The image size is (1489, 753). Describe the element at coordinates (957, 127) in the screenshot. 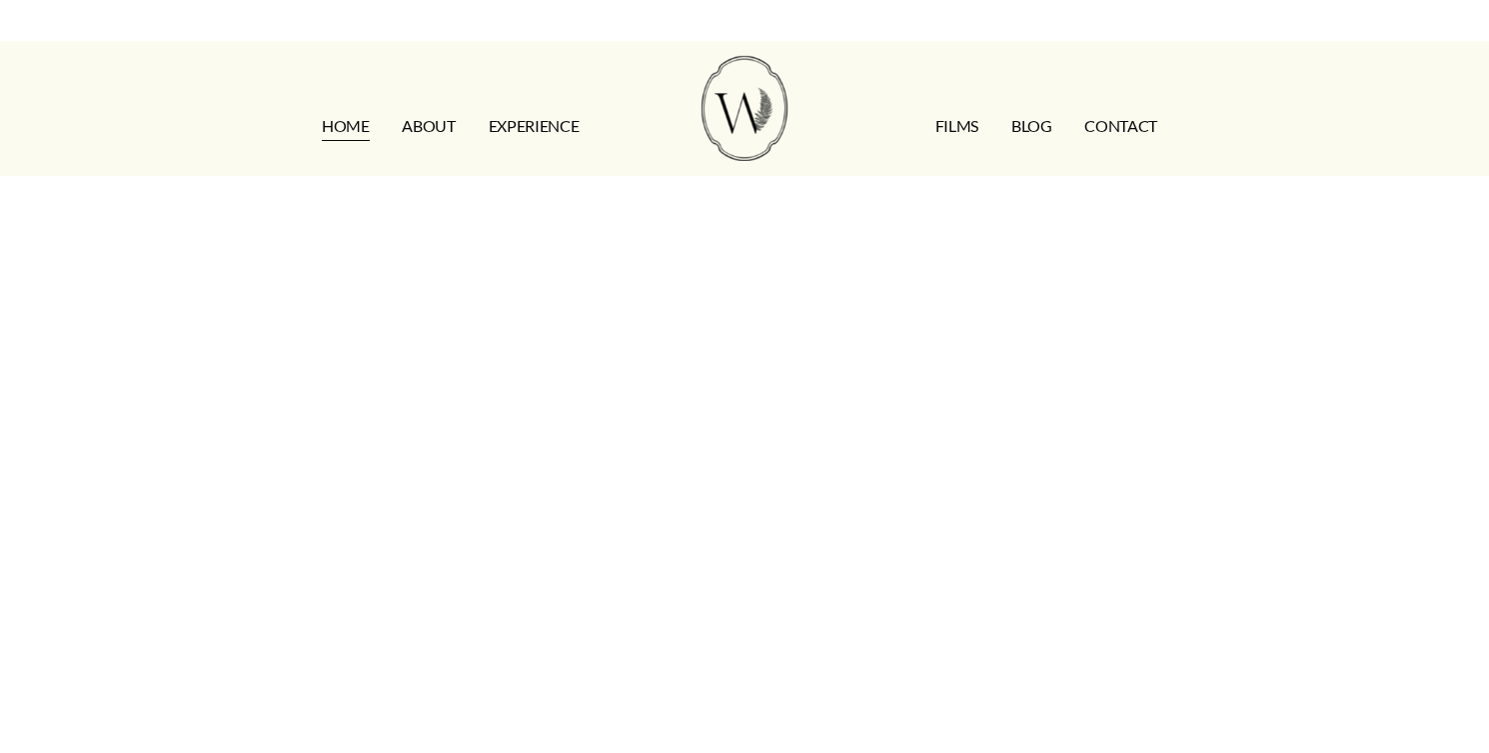

I see `a: FILMS` at that location.